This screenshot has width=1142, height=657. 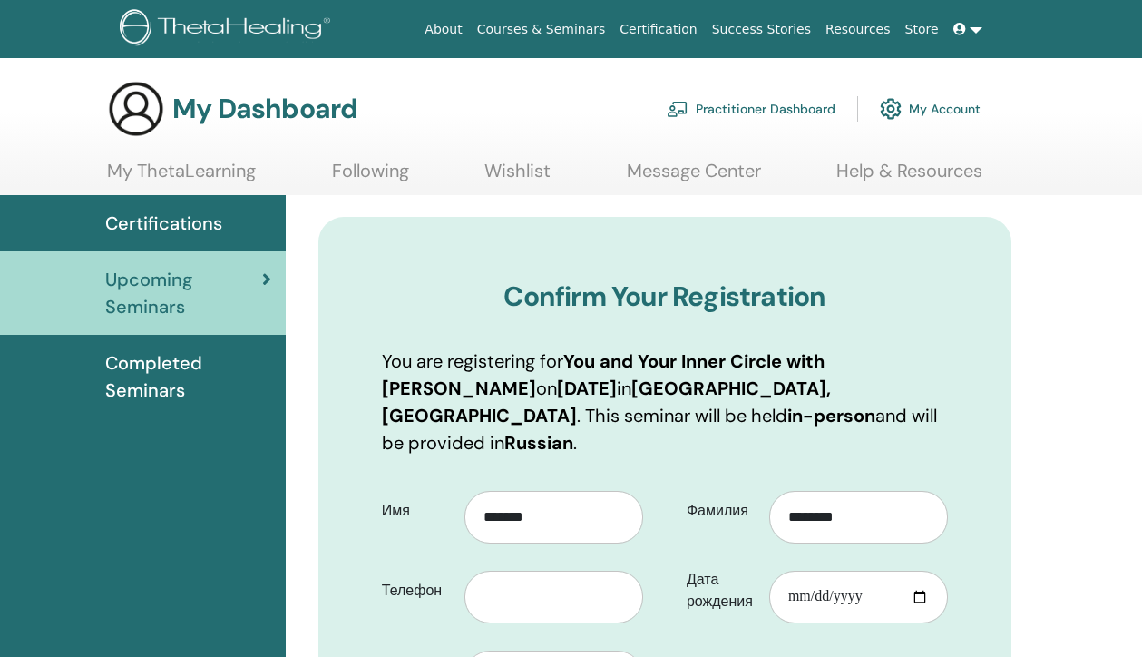 I want to click on img: chalkboard-teacher.svg, so click(x=678, y=109).